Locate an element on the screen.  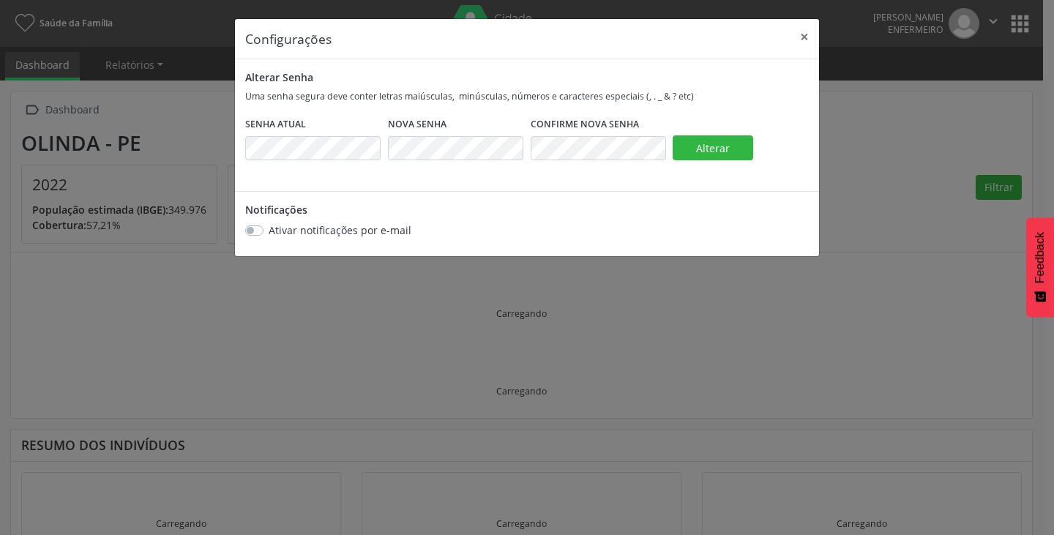
legend: Confirme Nova Senha is located at coordinates (598, 127).